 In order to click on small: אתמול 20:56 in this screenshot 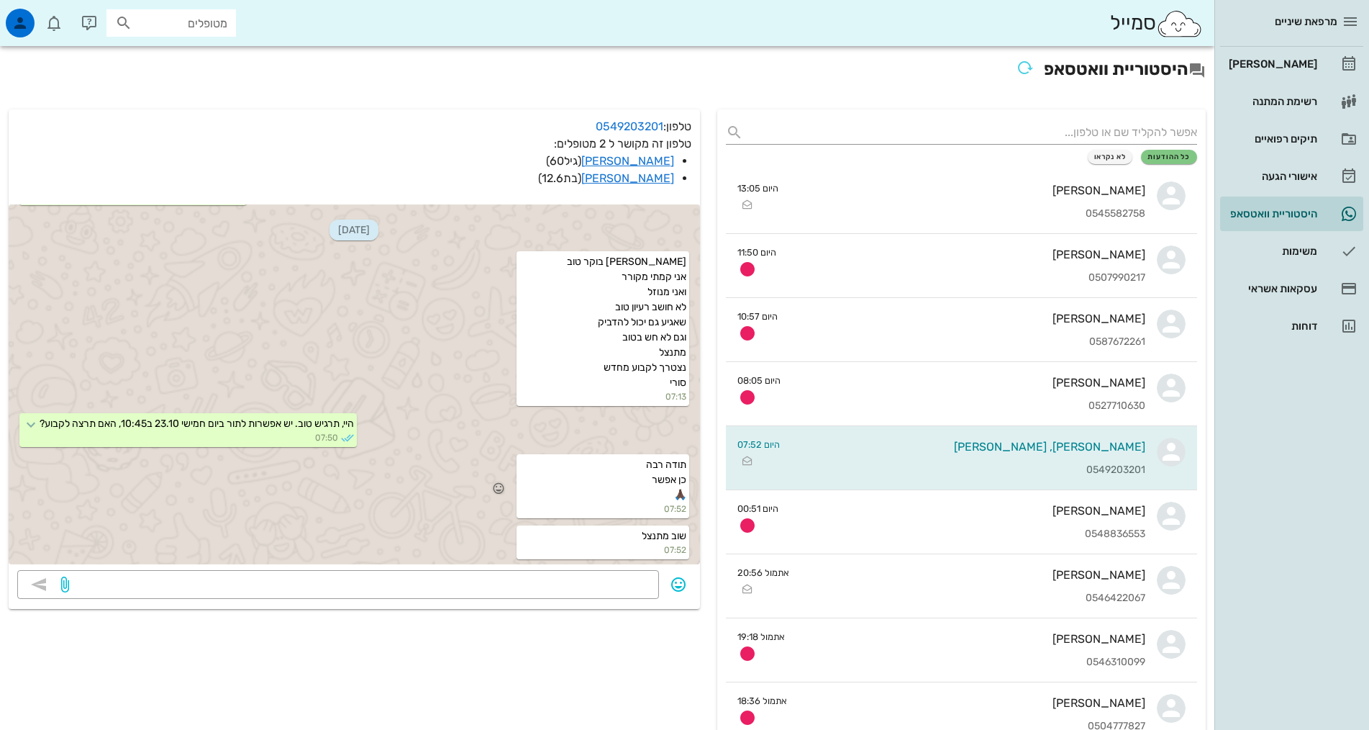, I will do `click(763, 572)`.